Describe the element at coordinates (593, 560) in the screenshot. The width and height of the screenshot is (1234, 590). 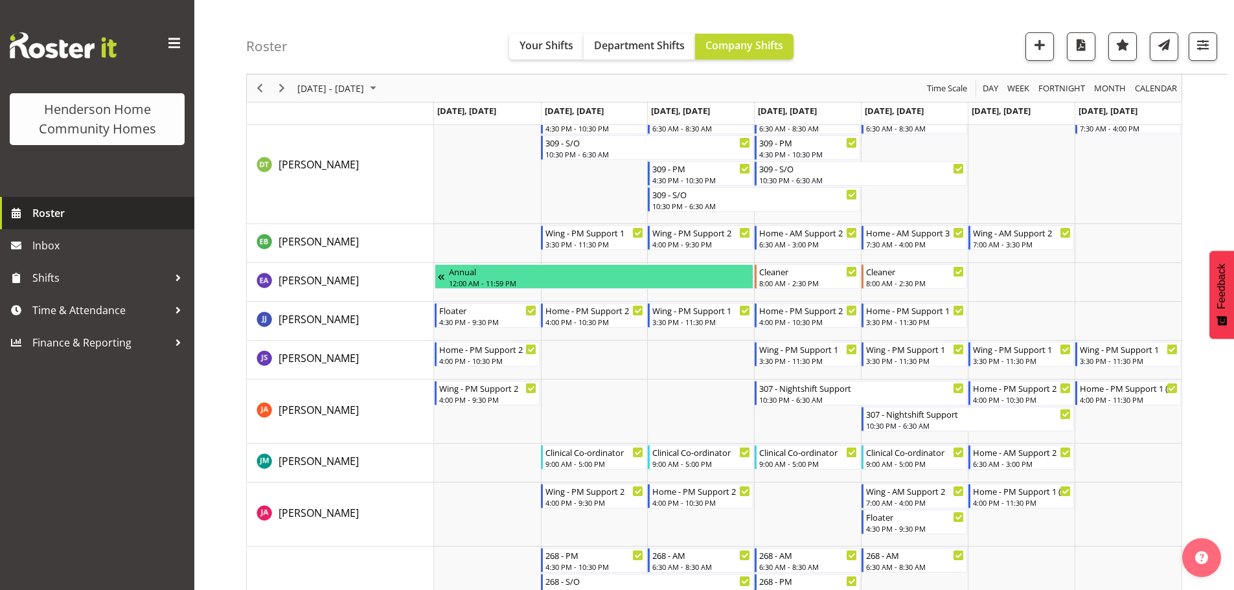
I see `div: Katrina Shaw"s event - 268 - PM Begin From Tuesday, September 16, 2025 at 4:30:00 PM GMT+12:00 En...` at that location.